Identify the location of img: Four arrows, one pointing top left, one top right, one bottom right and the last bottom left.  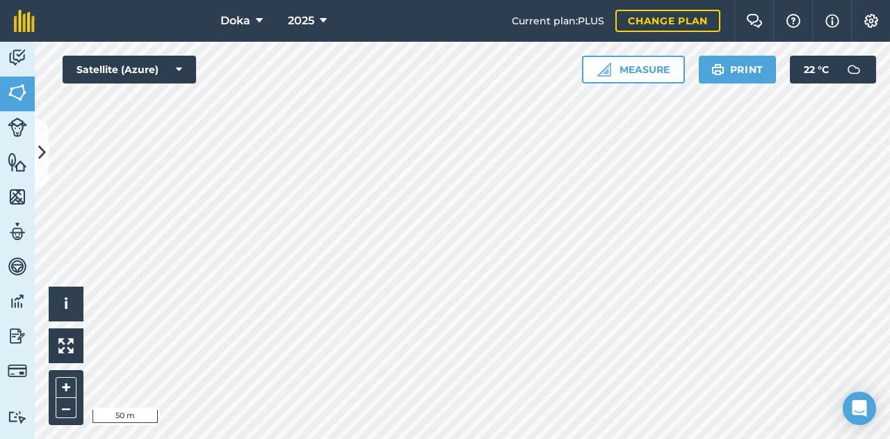
(66, 346).